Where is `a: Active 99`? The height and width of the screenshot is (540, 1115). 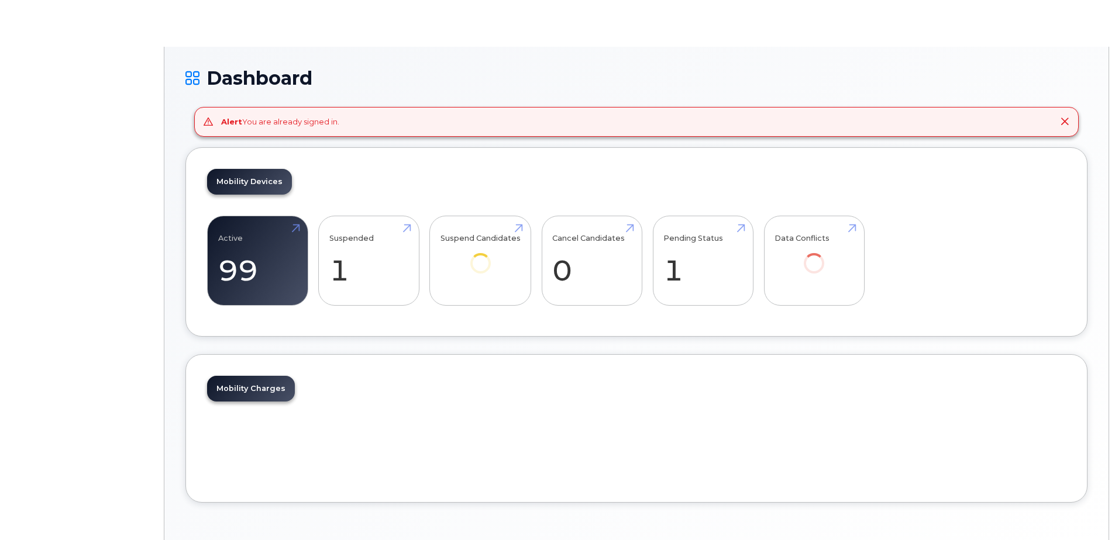 a: Active 99 is located at coordinates (257, 261).